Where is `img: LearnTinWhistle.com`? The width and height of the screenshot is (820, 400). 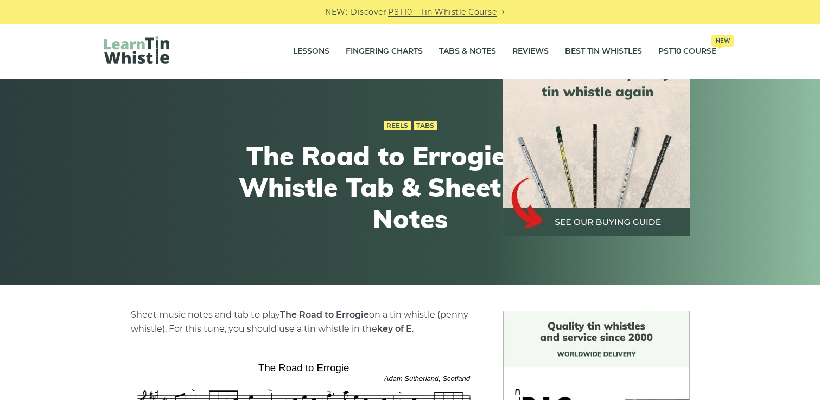 img: LearnTinWhistle.com is located at coordinates (137, 50).